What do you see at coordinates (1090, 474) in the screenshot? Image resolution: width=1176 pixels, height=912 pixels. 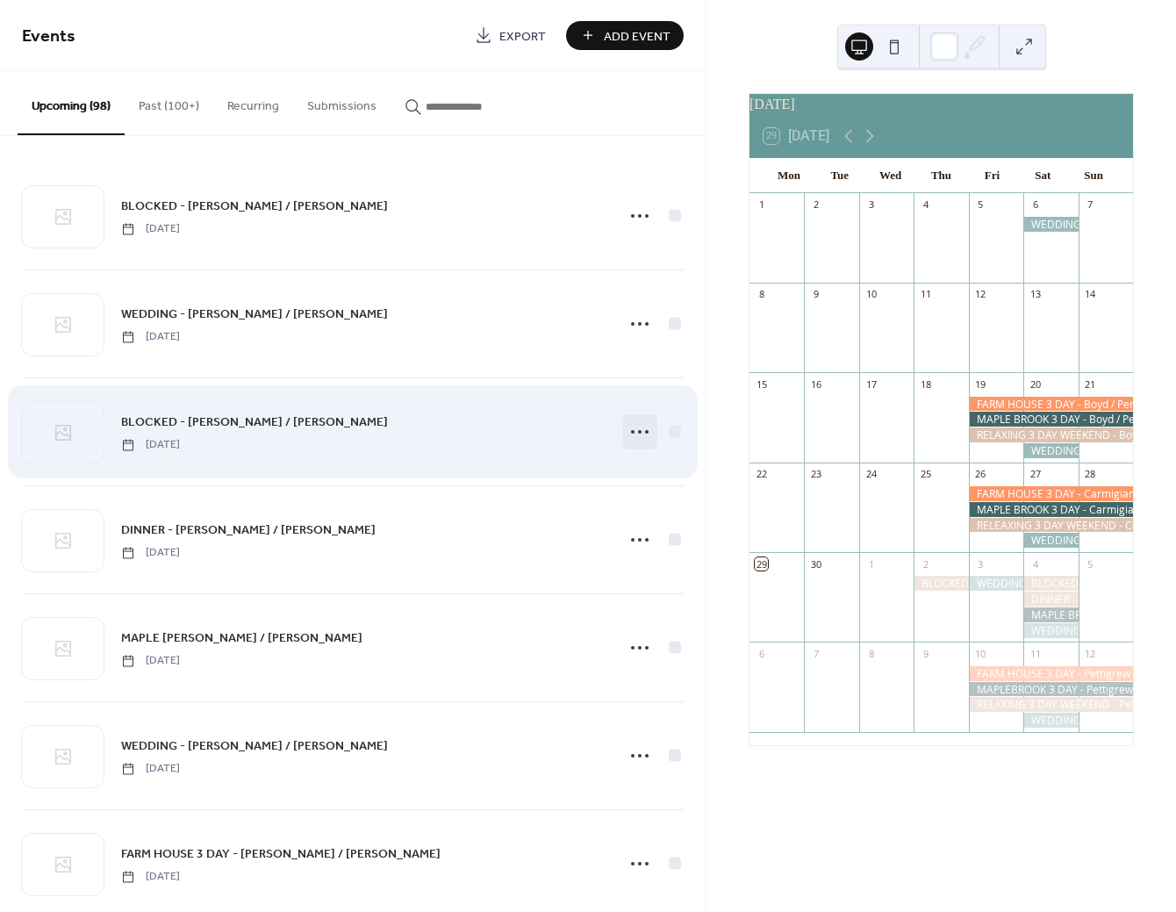 I see `div: 28` at bounding box center [1090, 474].